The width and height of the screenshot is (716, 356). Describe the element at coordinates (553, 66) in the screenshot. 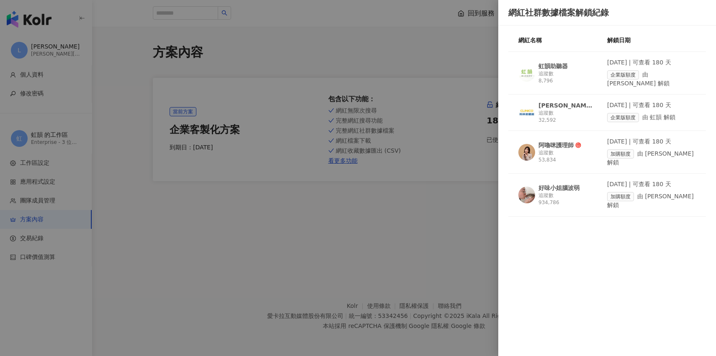

I see `div: 虹韻助聽器` at that location.